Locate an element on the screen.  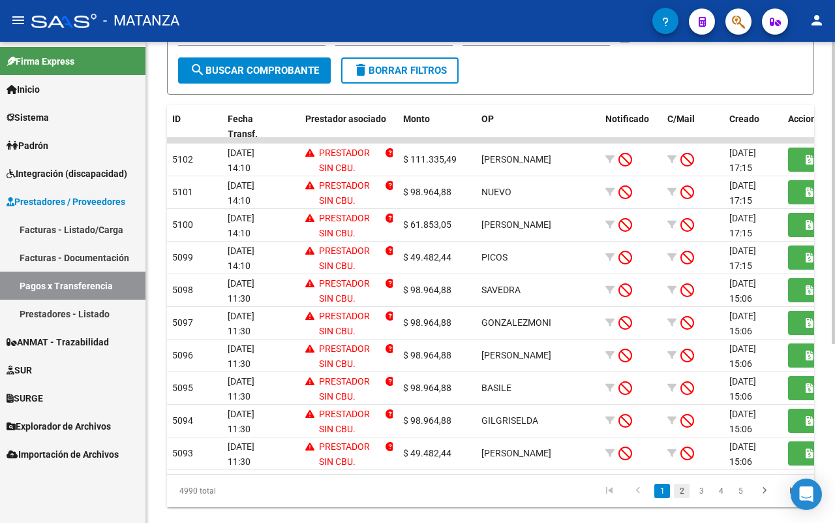
datatable-header-cell: Creado is located at coordinates (754, 127).